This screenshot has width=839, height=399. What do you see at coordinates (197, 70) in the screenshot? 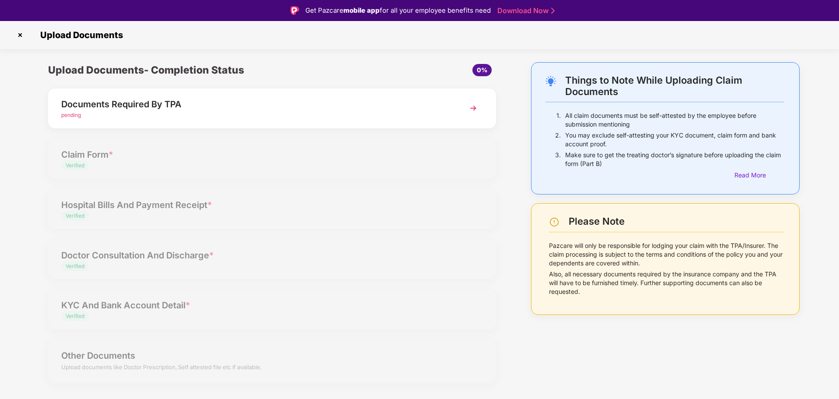
I see `div: Upload Documents- Completion Status` at bounding box center [197, 70].